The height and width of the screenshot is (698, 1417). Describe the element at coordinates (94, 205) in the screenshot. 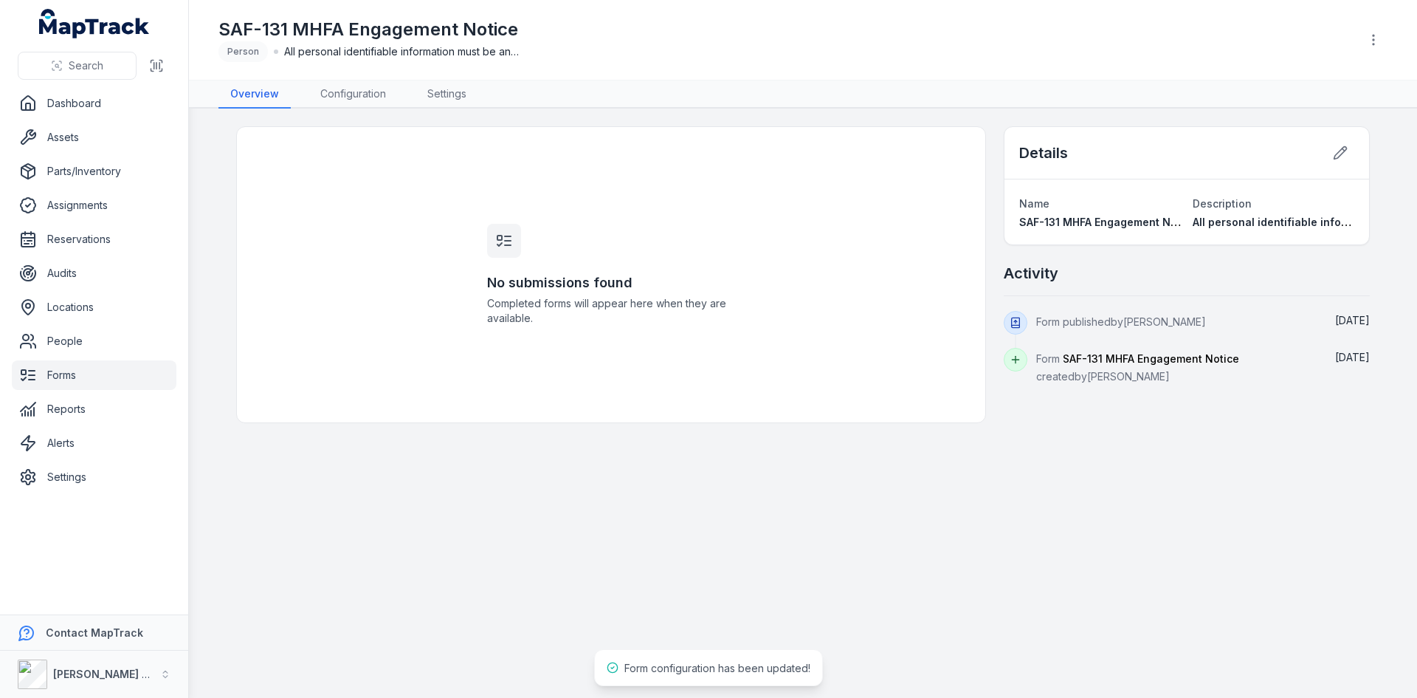

I see `a: Assignments` at that location.